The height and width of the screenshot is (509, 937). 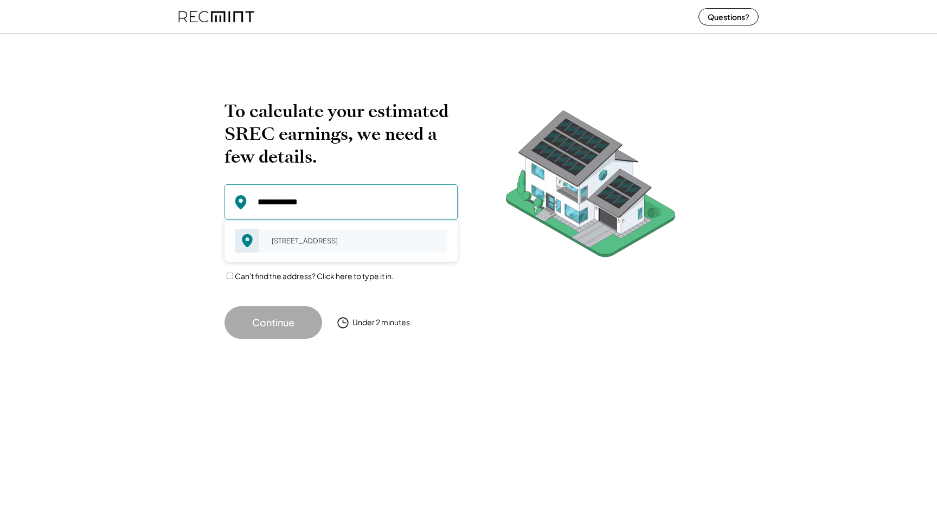 I want to click on button: Questions?, so click(x=728, y=17).